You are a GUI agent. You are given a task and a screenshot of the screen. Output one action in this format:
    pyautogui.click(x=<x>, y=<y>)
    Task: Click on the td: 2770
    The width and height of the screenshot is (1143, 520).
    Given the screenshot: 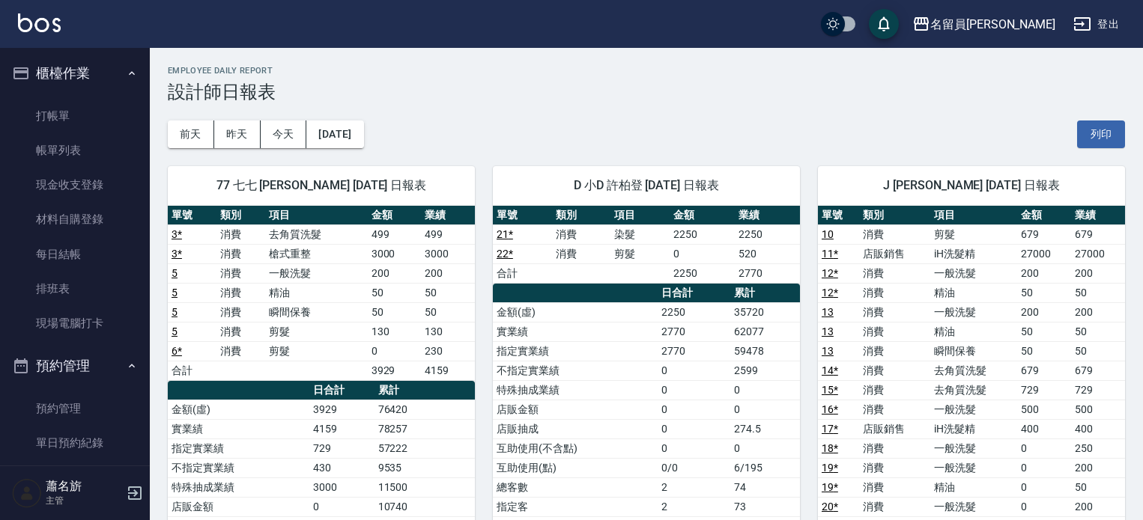 What is the action you would take?
    pyautogui.click(x=693, y=332)
    